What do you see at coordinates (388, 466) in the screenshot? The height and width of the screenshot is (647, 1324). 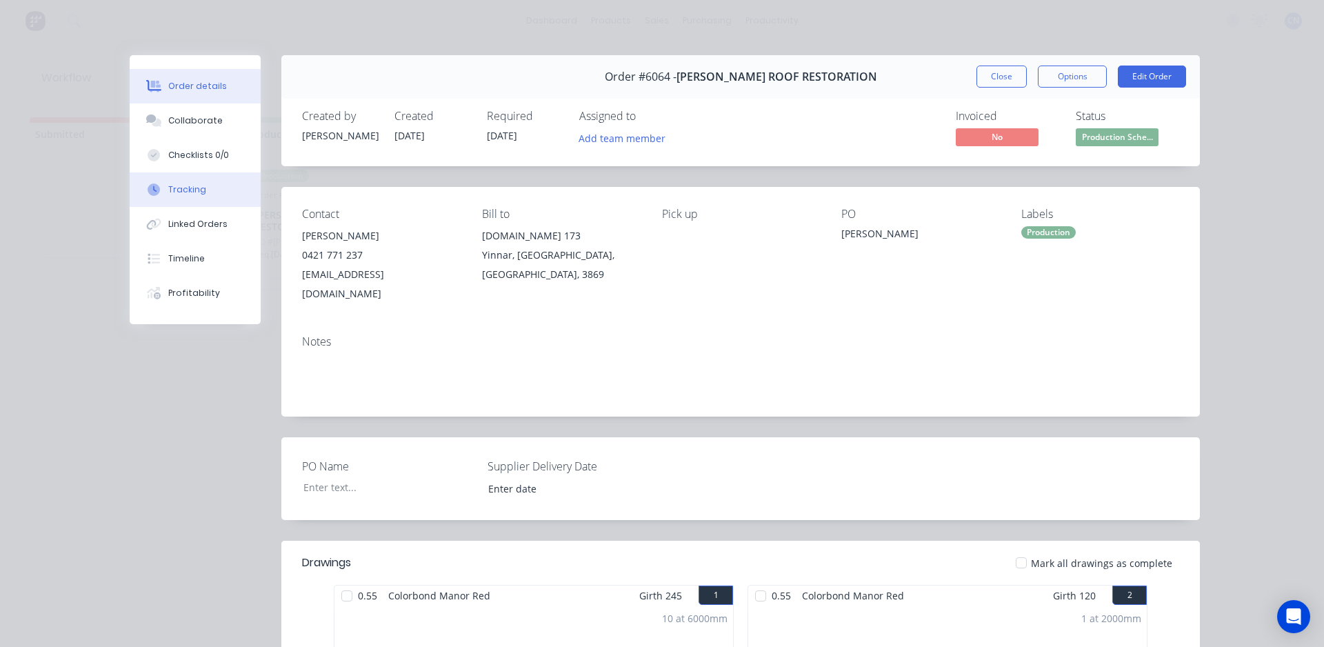 I see `label: PO Name` at bounding box center [388, 466].